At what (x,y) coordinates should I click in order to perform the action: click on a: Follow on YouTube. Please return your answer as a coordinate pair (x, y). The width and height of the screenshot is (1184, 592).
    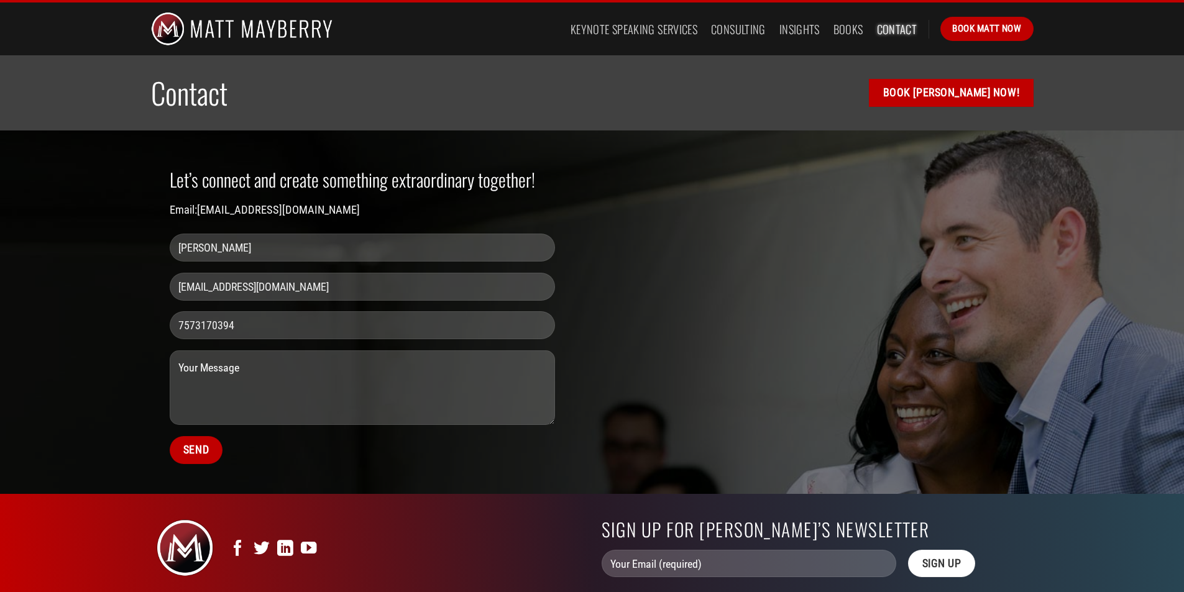
    Looking at the image, I should click on (308, 549).